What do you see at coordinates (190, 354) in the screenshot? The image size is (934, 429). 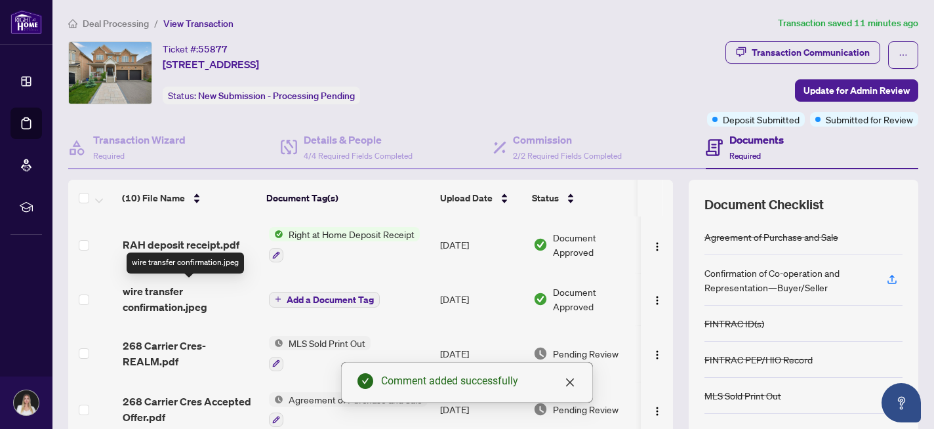 I see `span: 268 Carrier Cres- REALM.pdf` at bounding box center [190, 354].